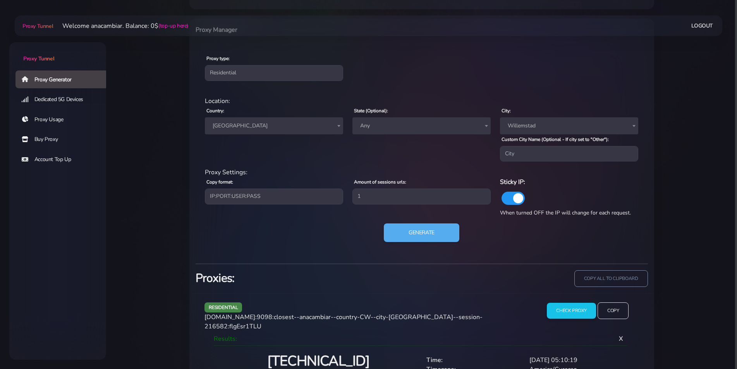 The height and width of the screenshot is (369, 737). Describe the element at coordinates (173, 26) in the screenshot. I see `a: (top-up here)` at that location.